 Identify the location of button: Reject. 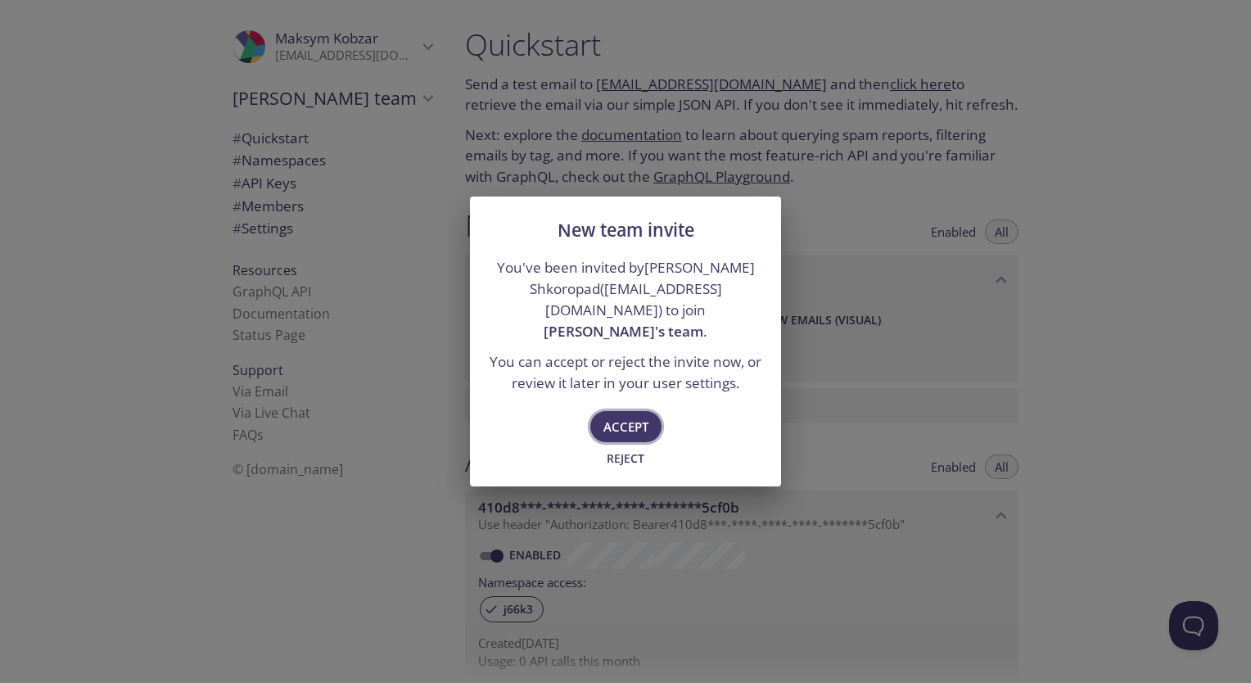
(626, 458).